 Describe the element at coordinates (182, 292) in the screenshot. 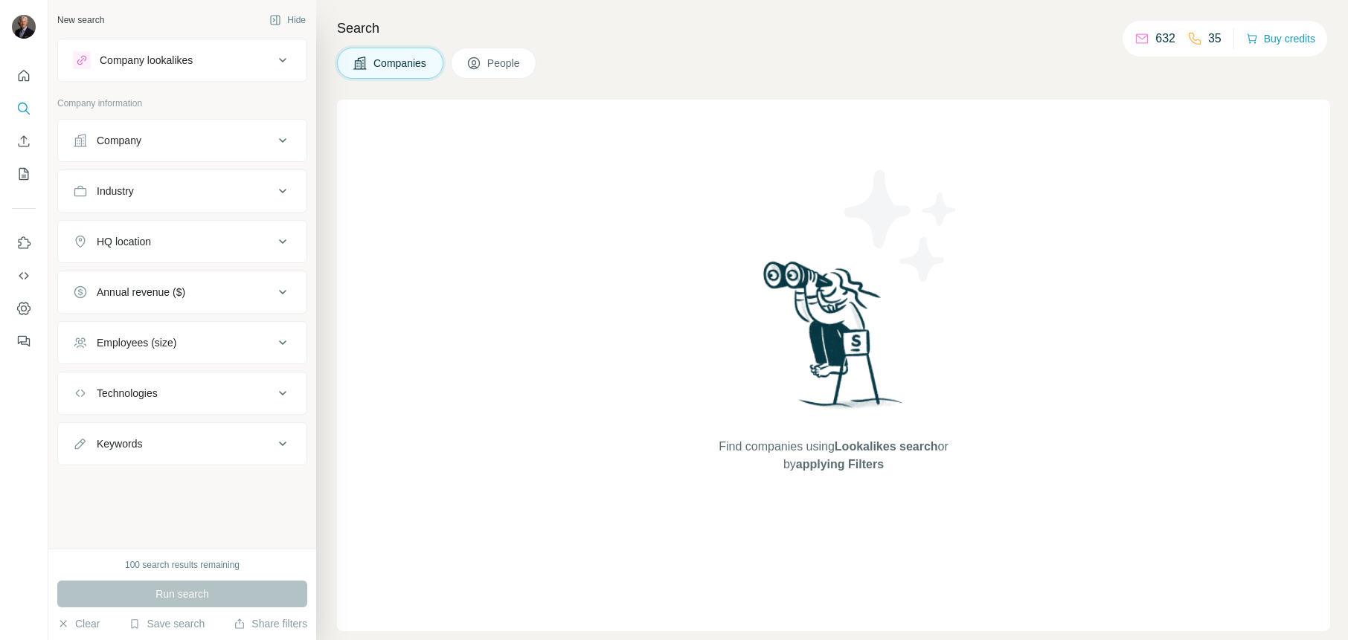

I see `button: Annual revenue ($)` at that location.